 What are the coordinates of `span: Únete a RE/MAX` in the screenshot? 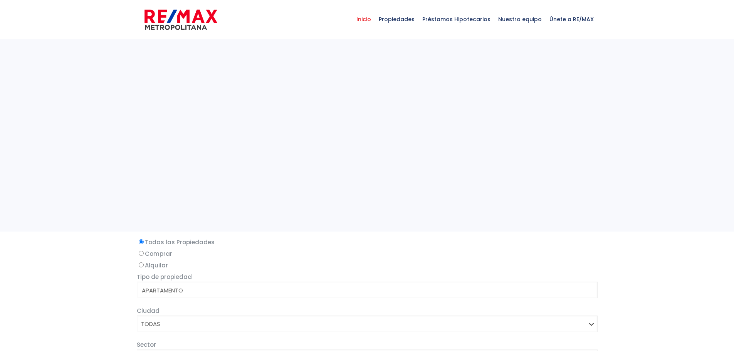 It's located at (572, 19).